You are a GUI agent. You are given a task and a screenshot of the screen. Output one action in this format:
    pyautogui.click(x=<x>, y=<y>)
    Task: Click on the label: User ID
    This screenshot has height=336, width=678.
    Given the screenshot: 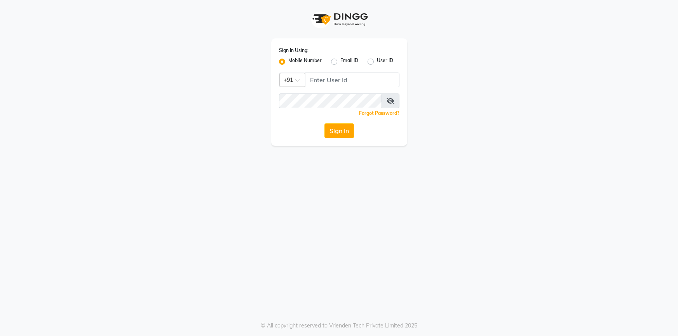 What is the action you would take?
    pyautogui.click(x=385, y=62)
    